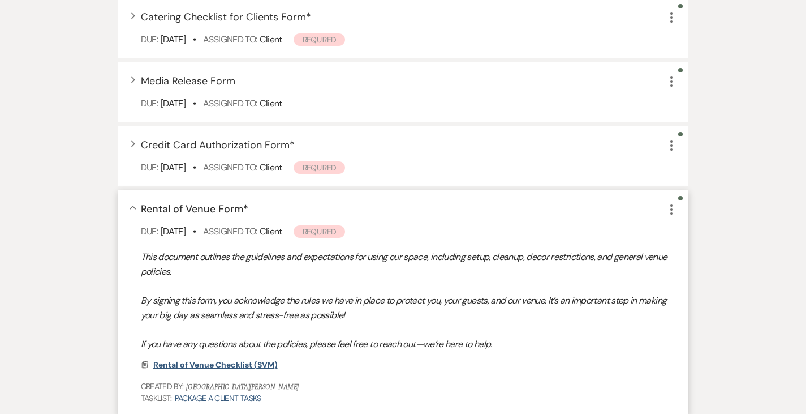 Image resolution: width=806 pixels, height=414 pixels. Describe the element at coordinates (217, 364) in the screenshot. I see `button: Rental of Venue Checklist (SVM)` at that location.